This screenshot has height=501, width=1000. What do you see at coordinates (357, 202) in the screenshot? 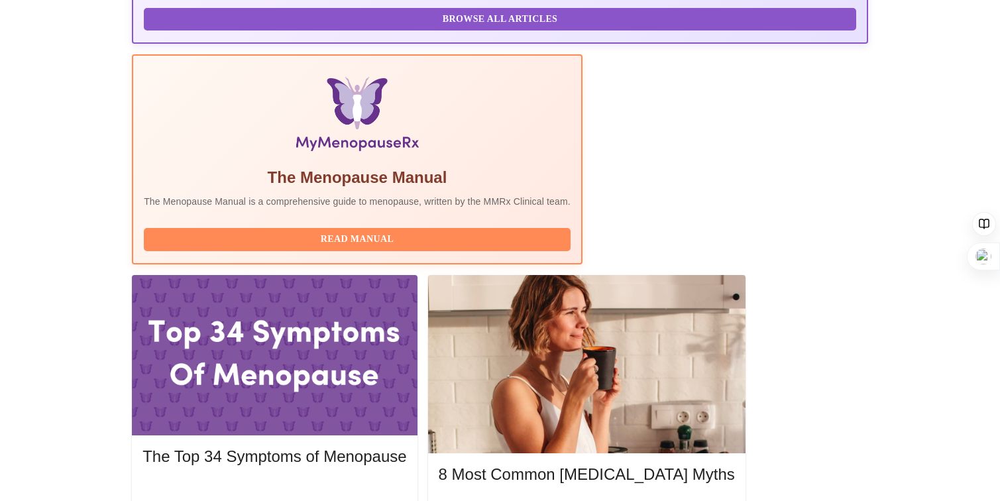
I see `p: The Menopause Manual is a comprehensive guide to menopause, written by the MMRx Clinical team.` at bounding box center [357, 202].